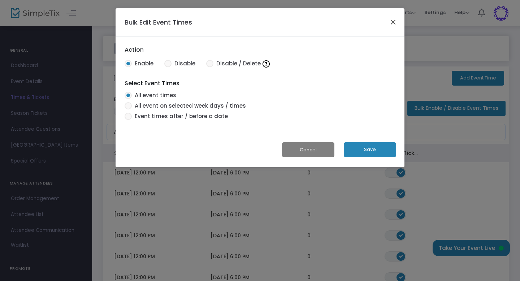 The image size is (520, 281). What do you see at coordinates (189, 106) in the screenshot?
I see `span: All event on selected week days / times` at bounding box center [189, 106].